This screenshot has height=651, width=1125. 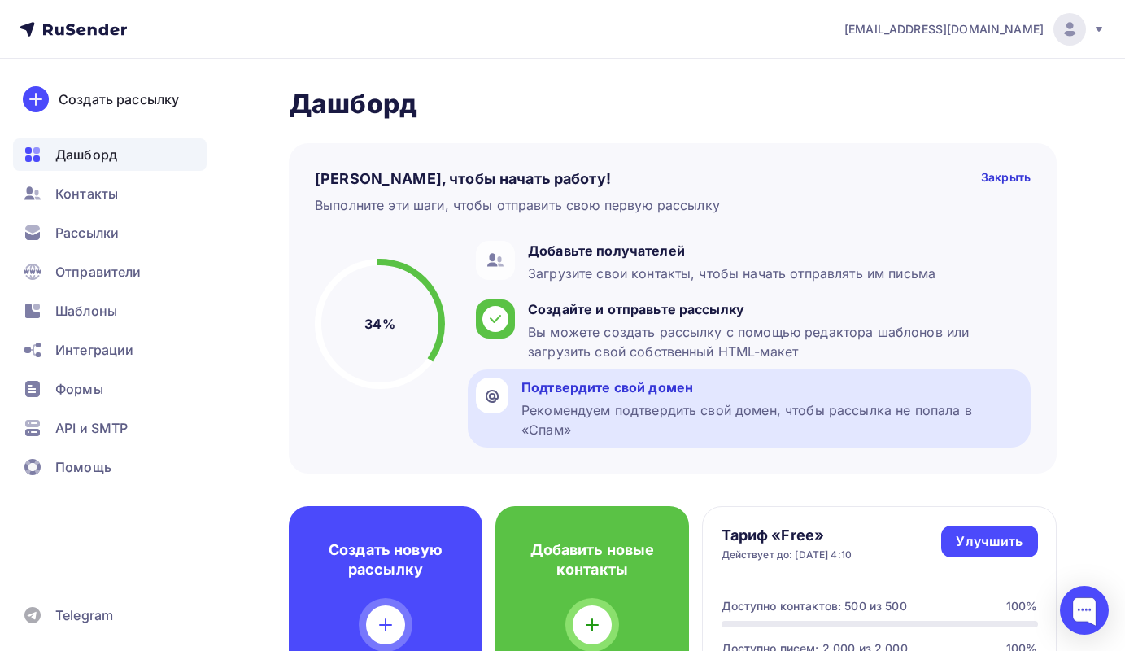 What do you see at coordinates (814, 606) in the screenshot?
I see `div: Доступно контактов: 500 из 500` at bounding box center [814, 606].